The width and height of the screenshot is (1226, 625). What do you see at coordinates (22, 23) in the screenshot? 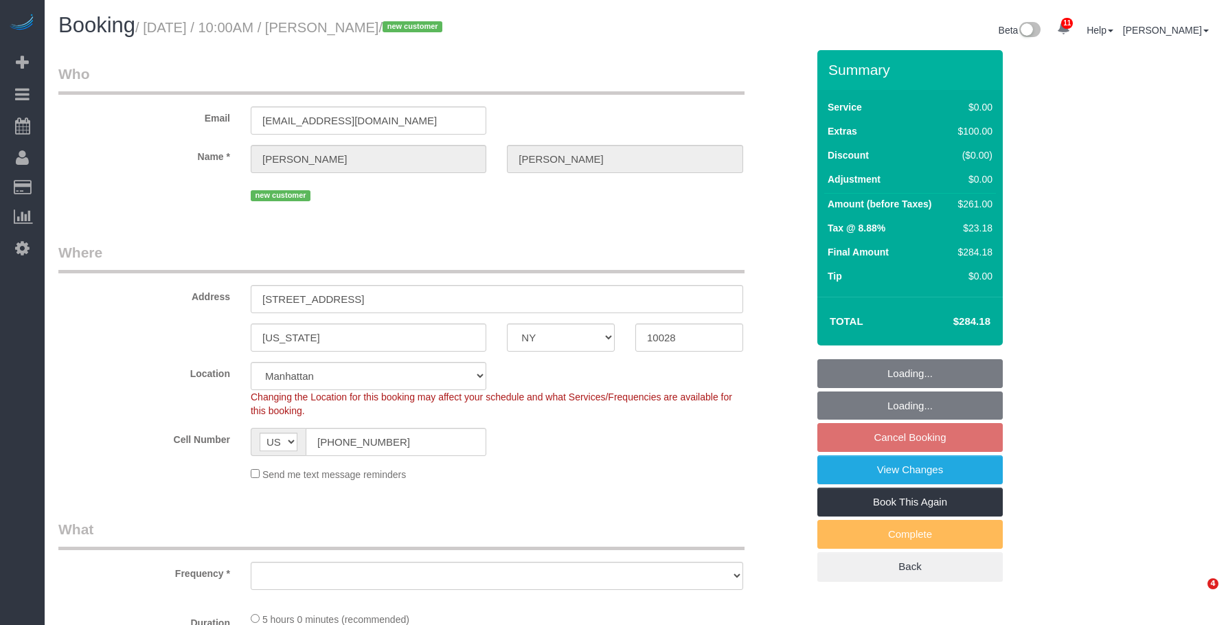
I see `a: Automaid Logo` at bounding box center [22, 23].